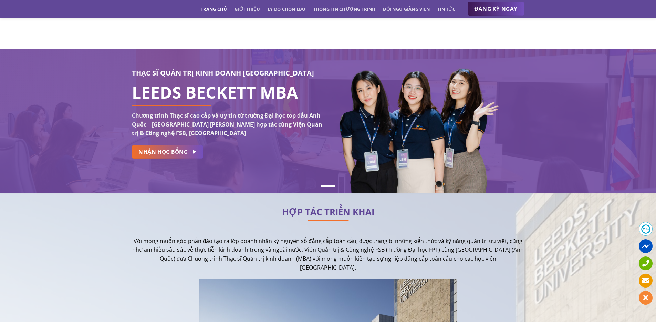 This screenshot has width=656, height=322. I want to click on h1: LEEDS BECKETT MBA, so click(227, 92).